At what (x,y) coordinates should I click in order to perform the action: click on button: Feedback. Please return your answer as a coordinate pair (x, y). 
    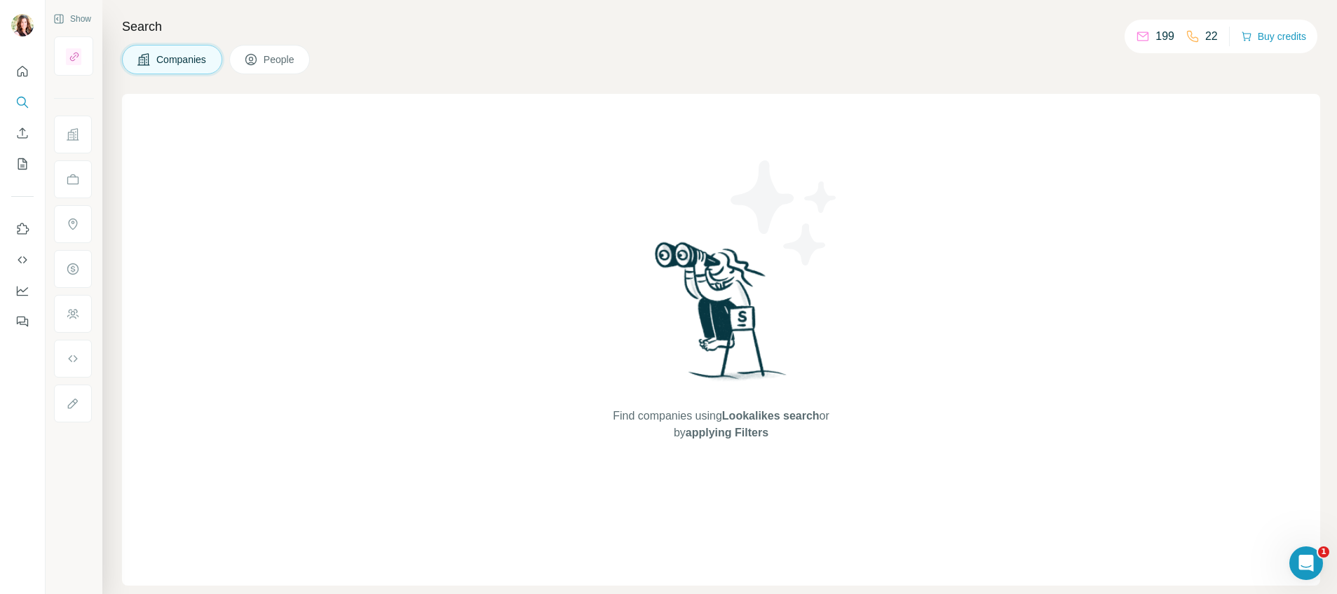
    Looking at the image, I should click on (22, 322).